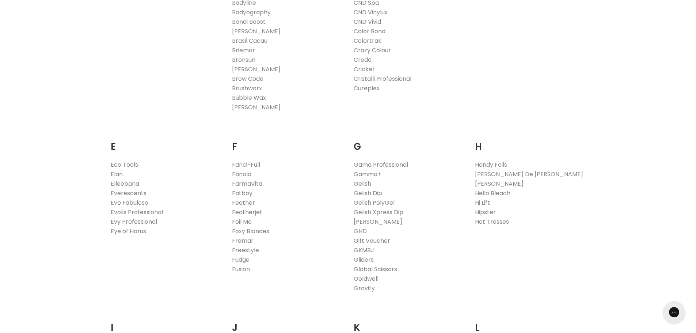  I want to click on a: Brow Code, so click(248, 79).